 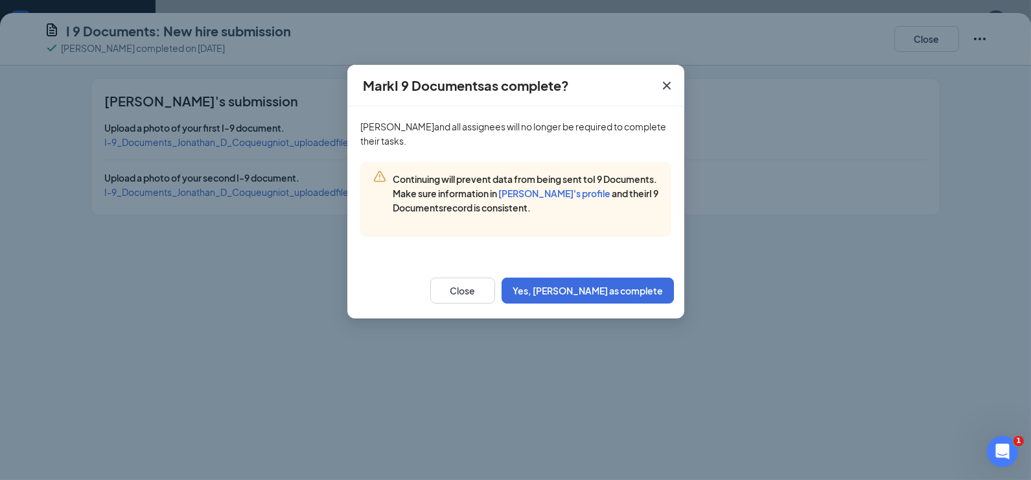 I want to click on span: 1, so click(x=1019, y=441).